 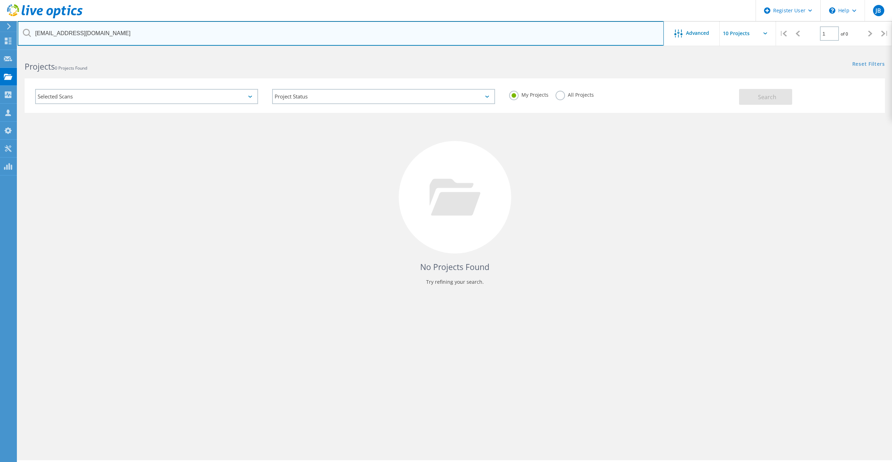 What do you see at coordinates (455, 267) in the screenshot?
I see `h4: No Projects Found` at bounding box center [455, 267].